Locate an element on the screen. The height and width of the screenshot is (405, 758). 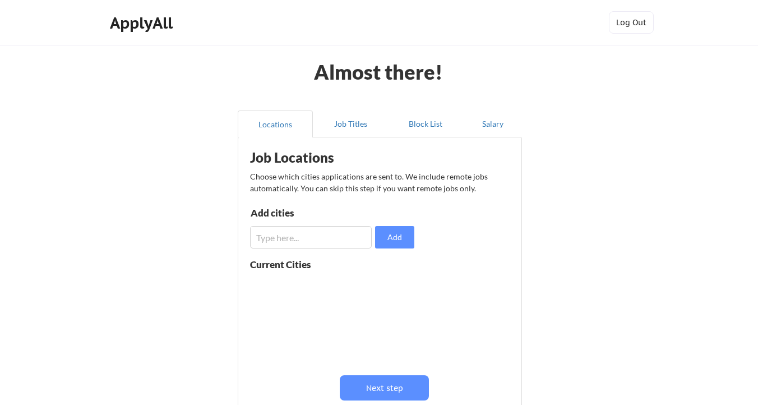
div: ApplyAll is located at coordinates (143, 23).